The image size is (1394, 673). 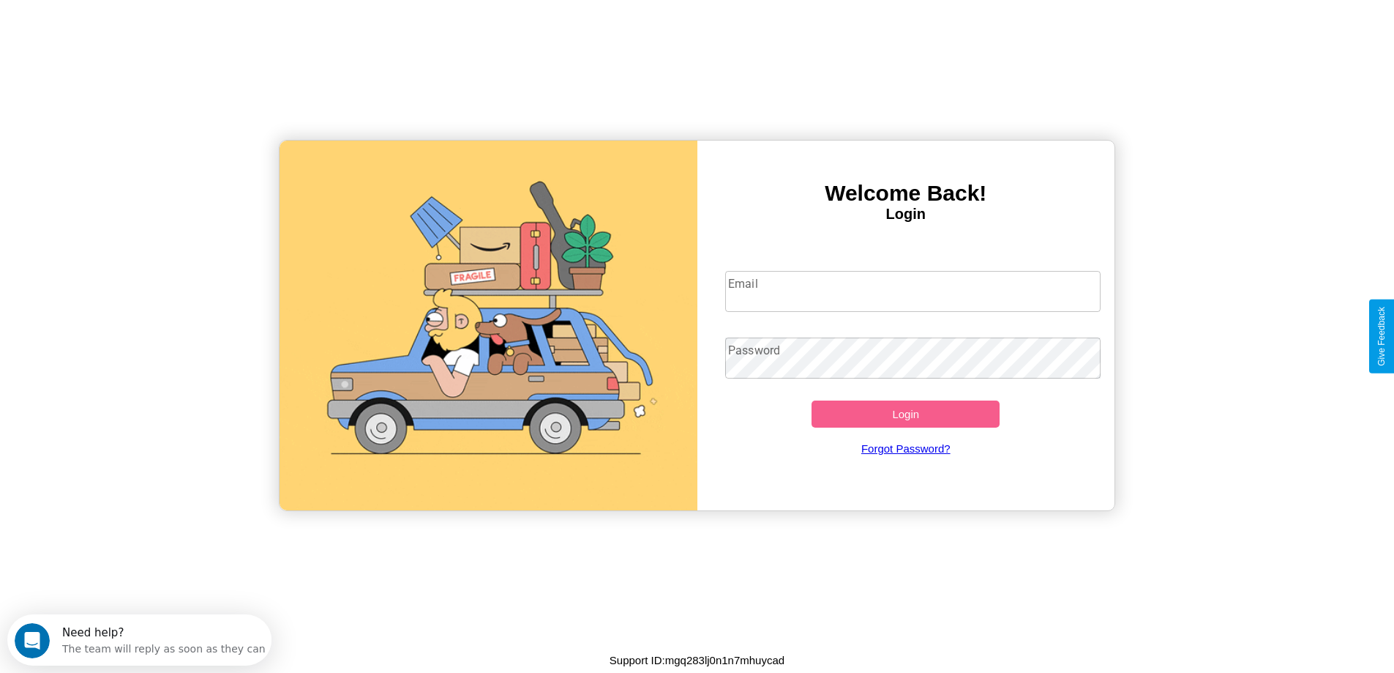 What do you see at coordinates (905, 414) in the screenshot?
I see `button: Login` at bounding box center [905, 414].